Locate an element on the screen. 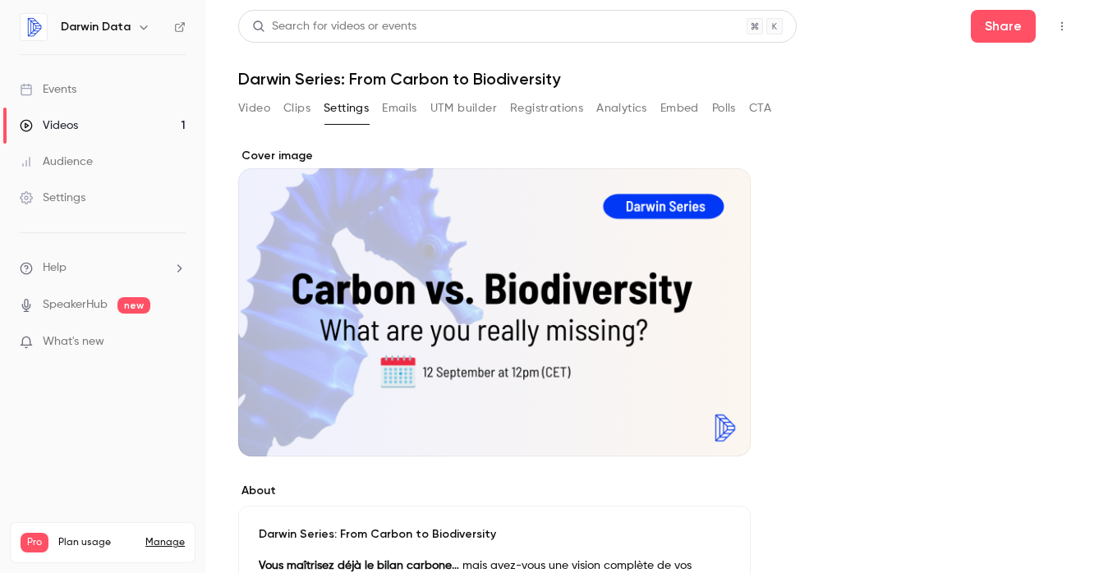 The image size is (1108, 573). div: Search for videos or events is located at coordinates (334, 26).